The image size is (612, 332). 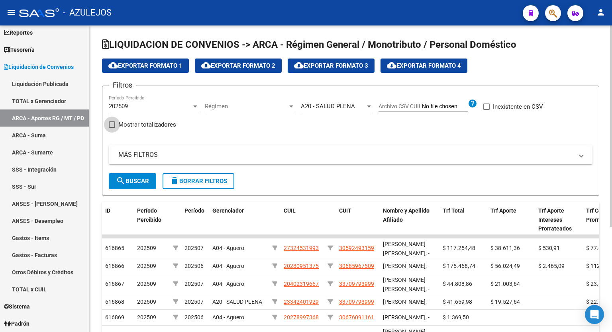 I want to click on span: 616869, so click(x=115, y=317).